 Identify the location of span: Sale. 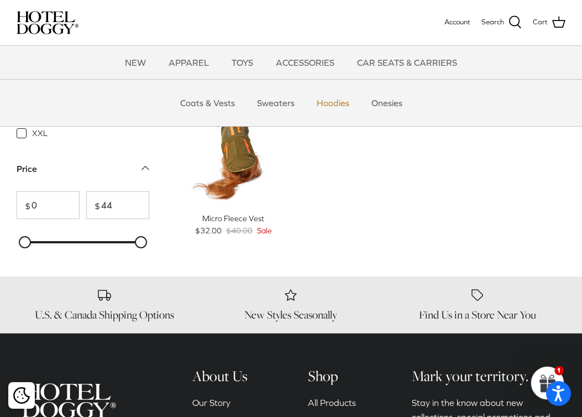
(264, 230).